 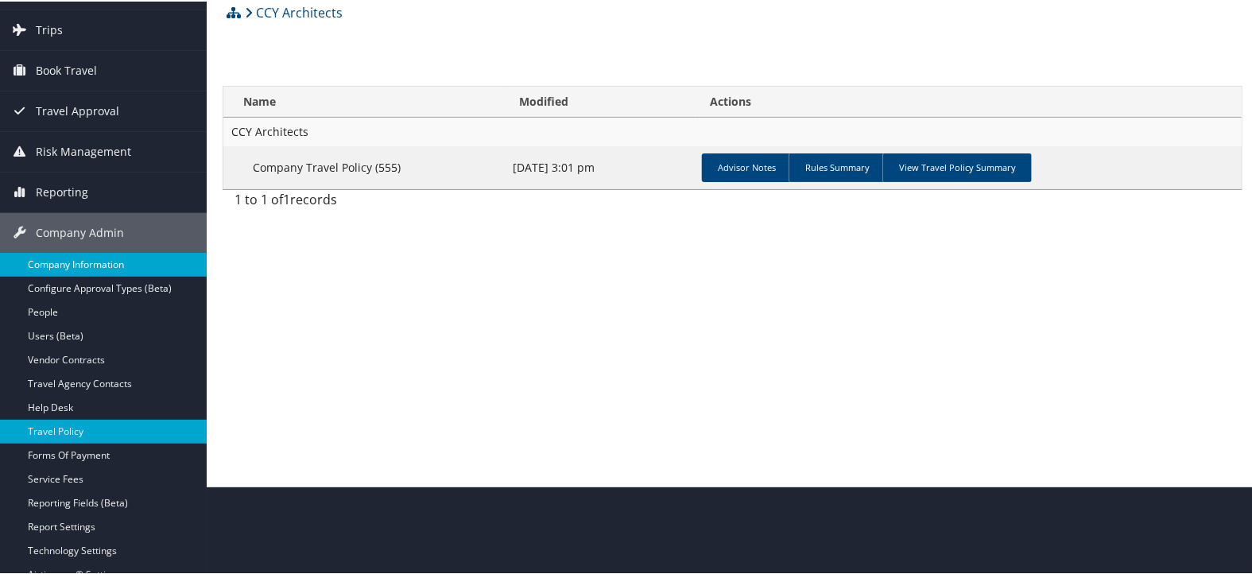 What do you see at coordinates (79, 231) in the screenshot?
I see `span: Company Admin` at bounding box center [79, 231].